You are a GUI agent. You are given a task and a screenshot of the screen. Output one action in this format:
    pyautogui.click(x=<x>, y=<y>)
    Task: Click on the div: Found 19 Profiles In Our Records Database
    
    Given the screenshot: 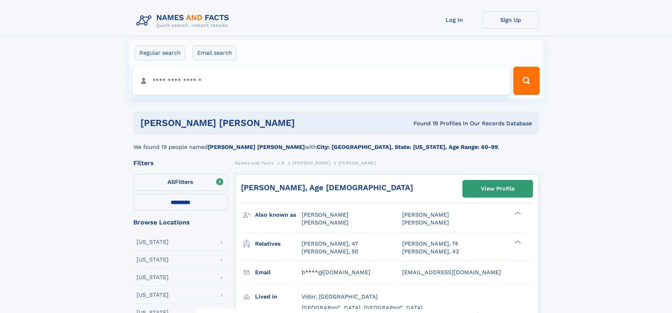 What is the action you would take?
    pyautogui.click(x=443, y=123)
    